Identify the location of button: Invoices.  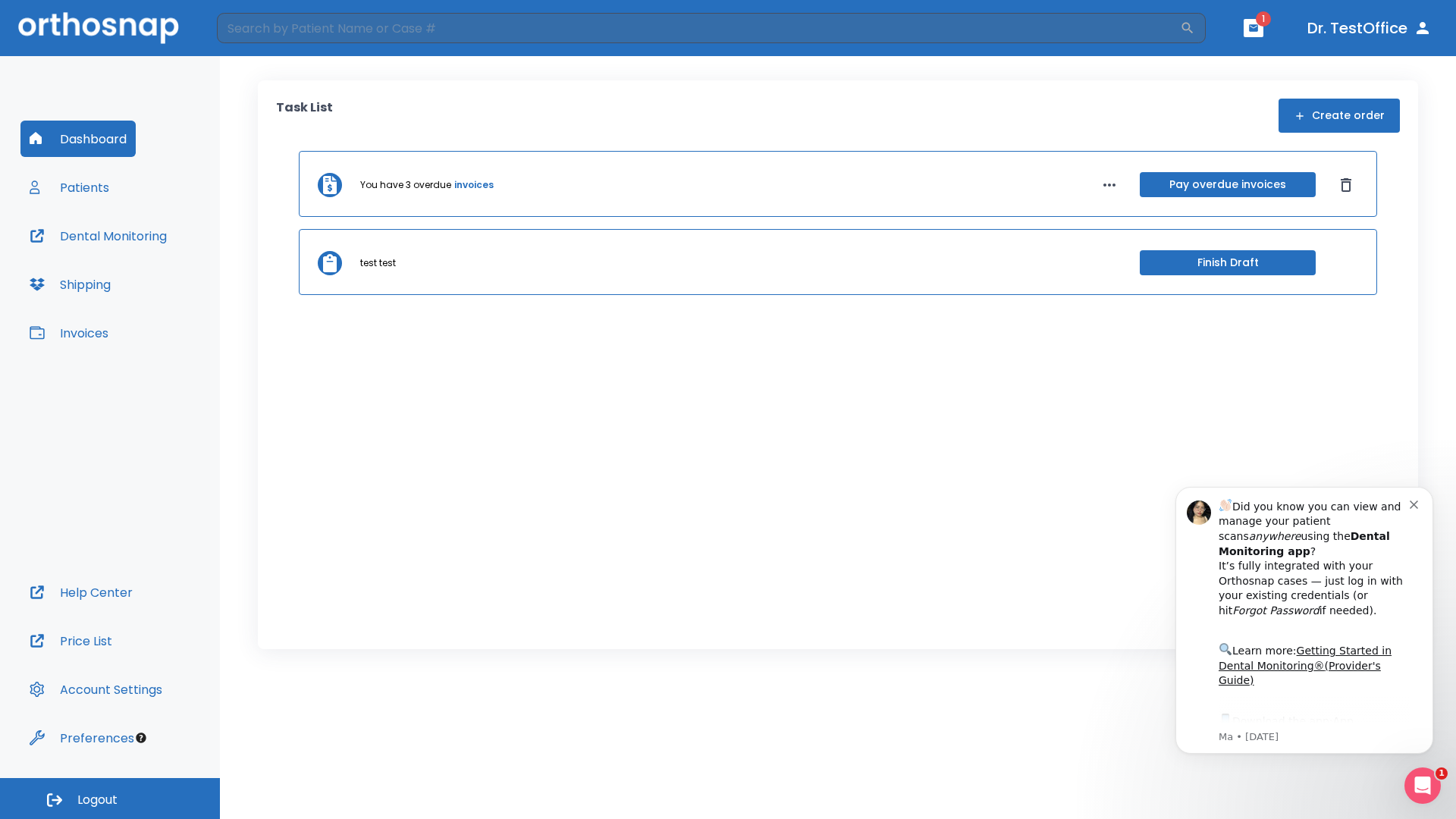
(69, 333).